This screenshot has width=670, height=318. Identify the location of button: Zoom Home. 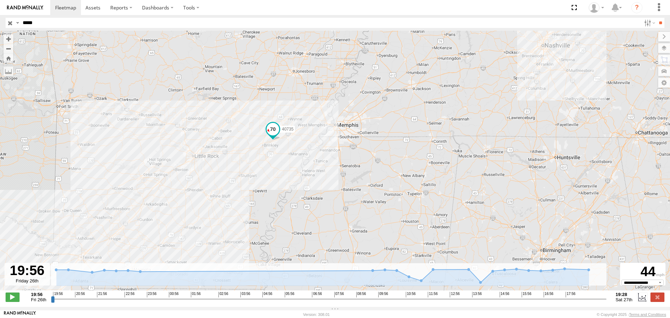
(8, 58).